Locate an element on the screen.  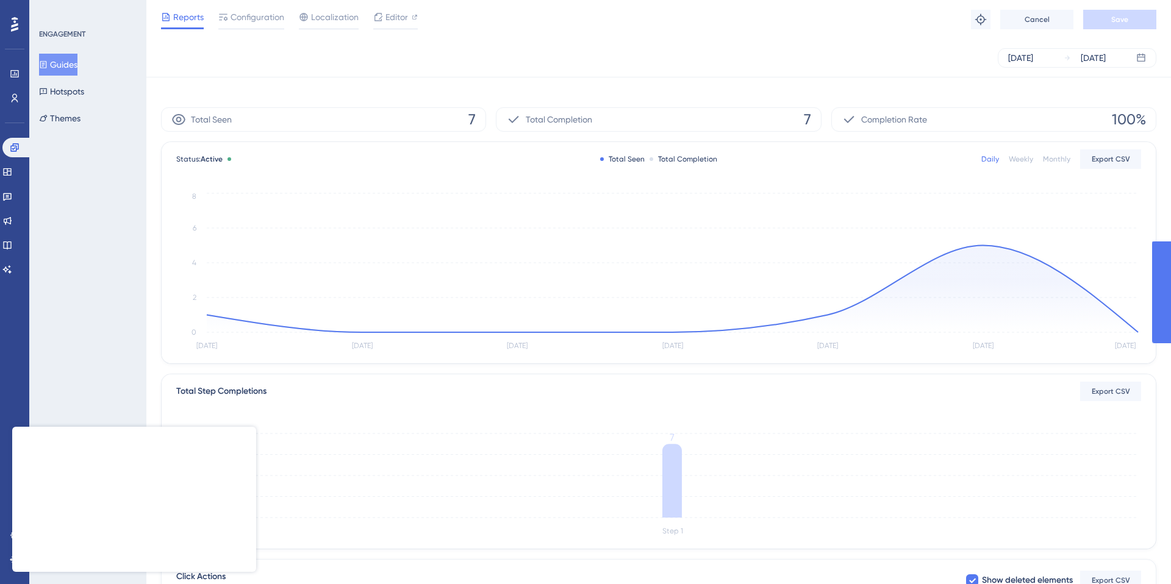
div: Weekly is located at coordinates (1021, 159).